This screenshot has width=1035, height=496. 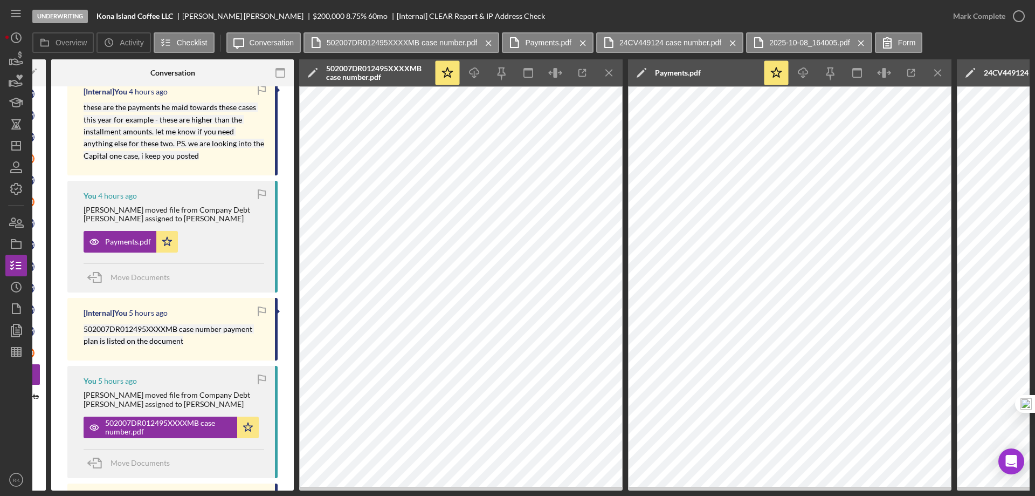 What do you see at coordinates (1012, 461) in the screenshot?
I see `div: Open Intercom Messenger` at bounding box center [1012, 461].